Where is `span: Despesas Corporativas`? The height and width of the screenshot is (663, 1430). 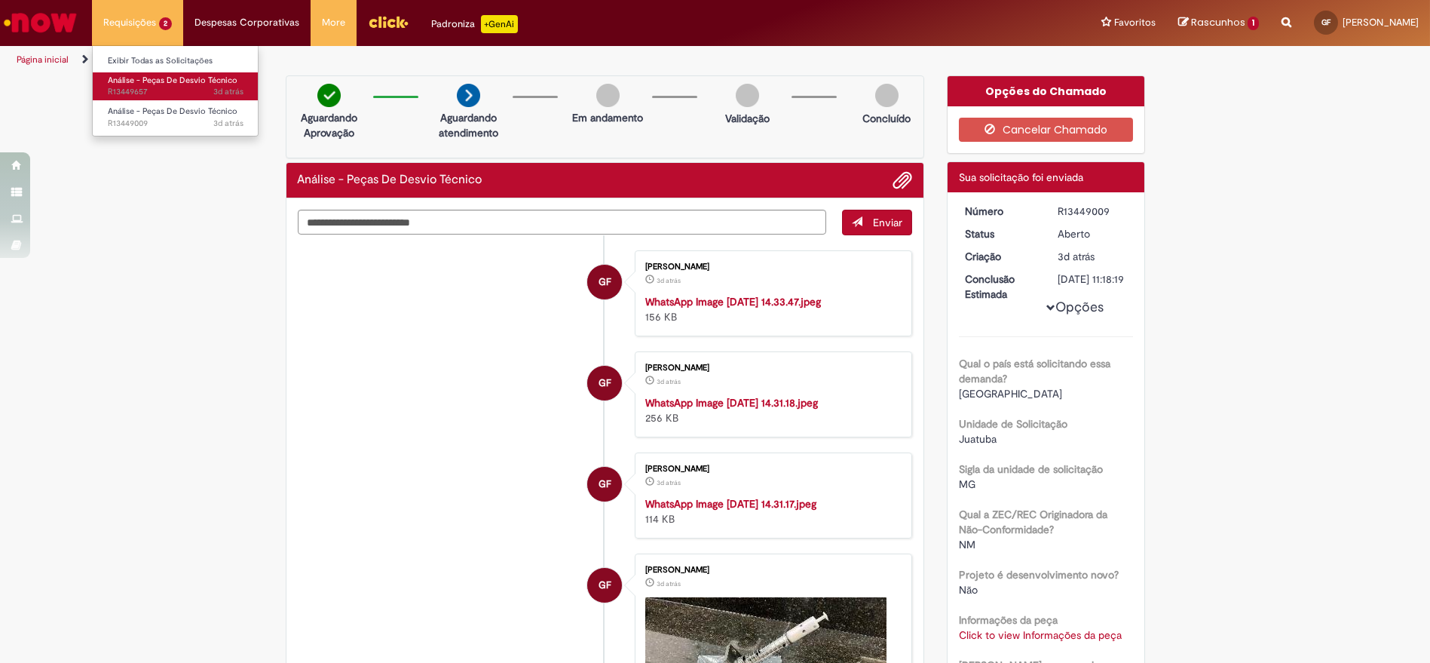
span: Despesas Corporativas is located at coordinates (247, 23).